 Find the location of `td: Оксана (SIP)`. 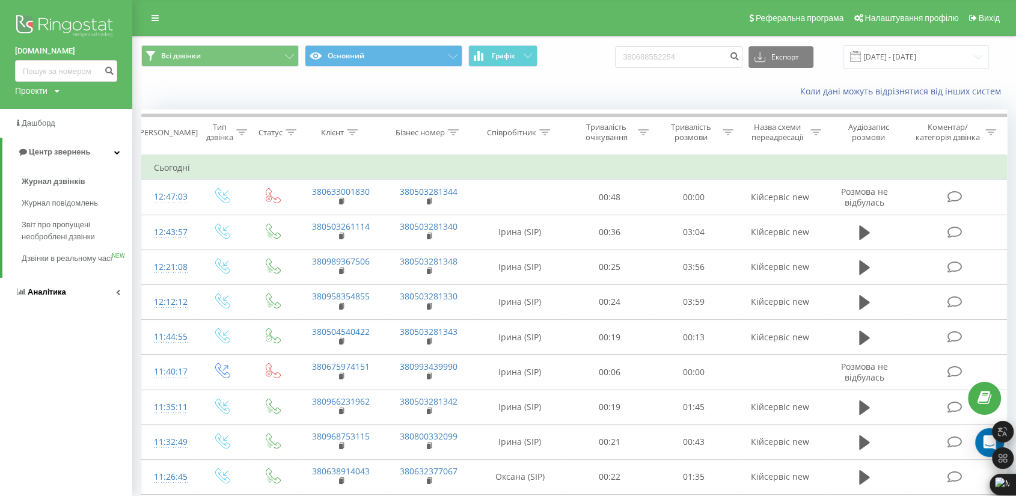

td: Оксана (SIP) is located at coordinates (520, 477).